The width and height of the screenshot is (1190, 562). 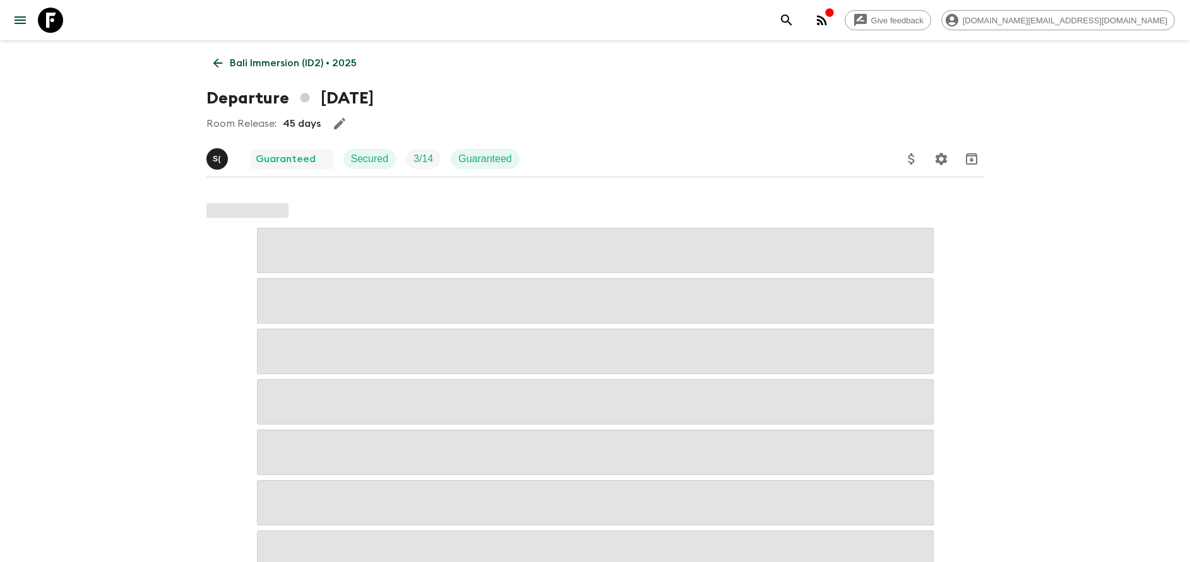 I want to click on button: search adventures, so click(x=786, y=20).